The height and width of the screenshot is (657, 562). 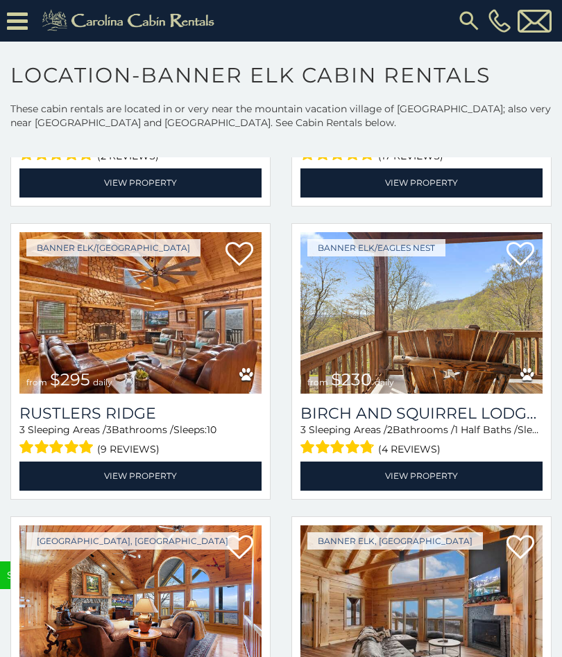 I want to click on img: search-regular.svg, so click(x=469, y=21).